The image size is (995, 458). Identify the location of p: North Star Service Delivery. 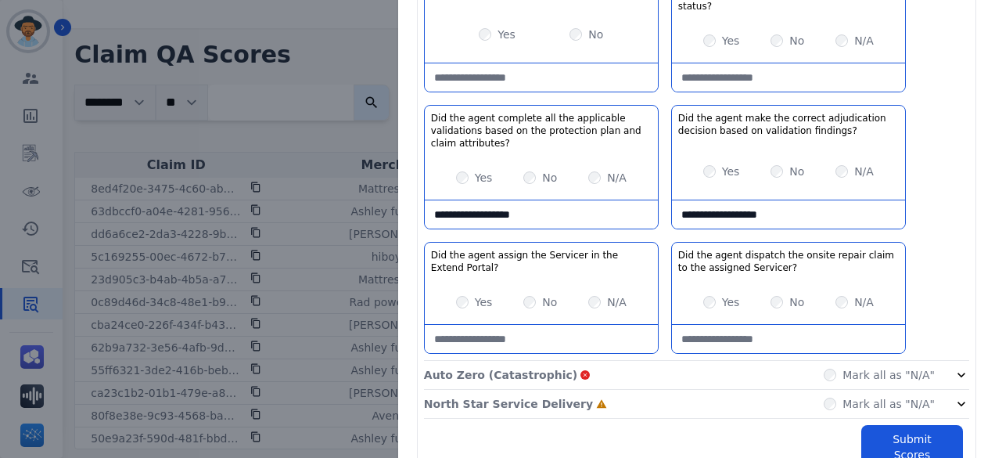
(508, 404).